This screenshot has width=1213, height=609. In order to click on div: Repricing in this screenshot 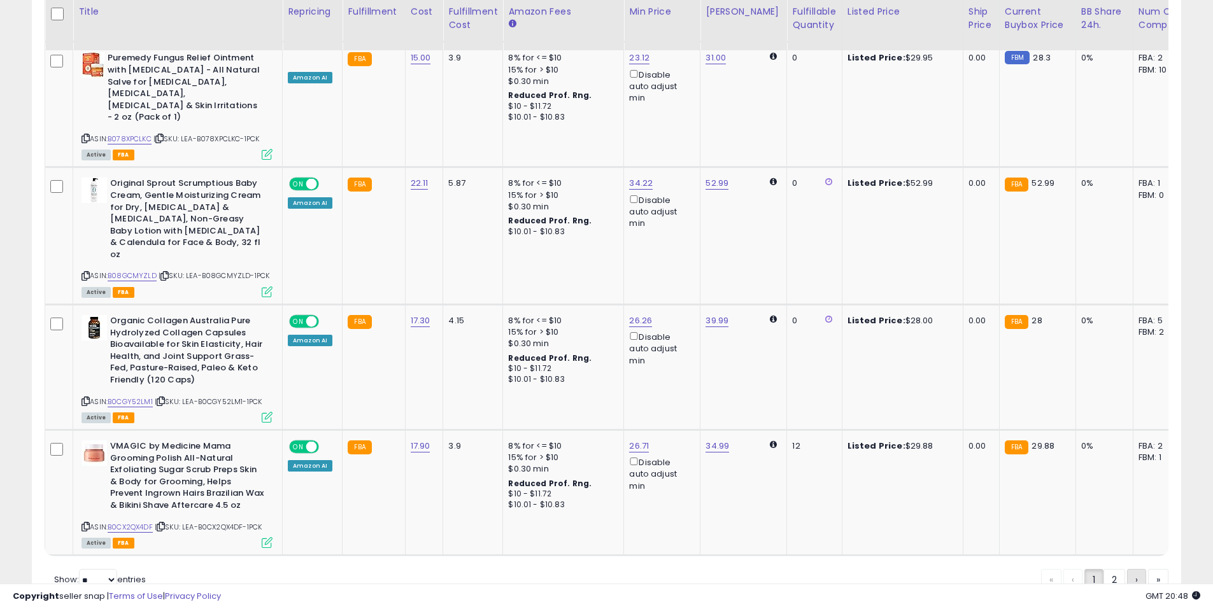, I will do `click(312, 11)`.